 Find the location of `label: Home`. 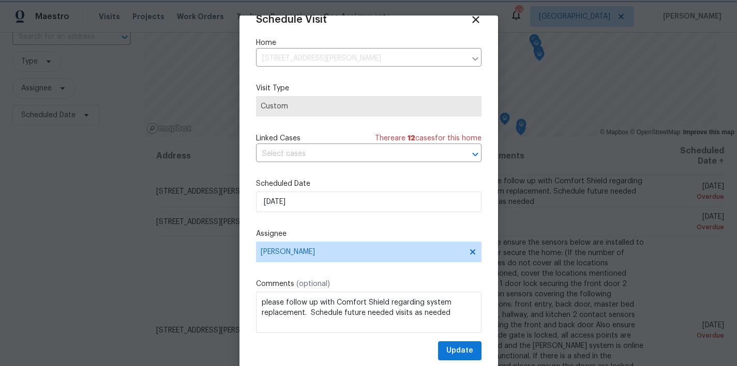

label: Home is located at coordinates (369, 43).